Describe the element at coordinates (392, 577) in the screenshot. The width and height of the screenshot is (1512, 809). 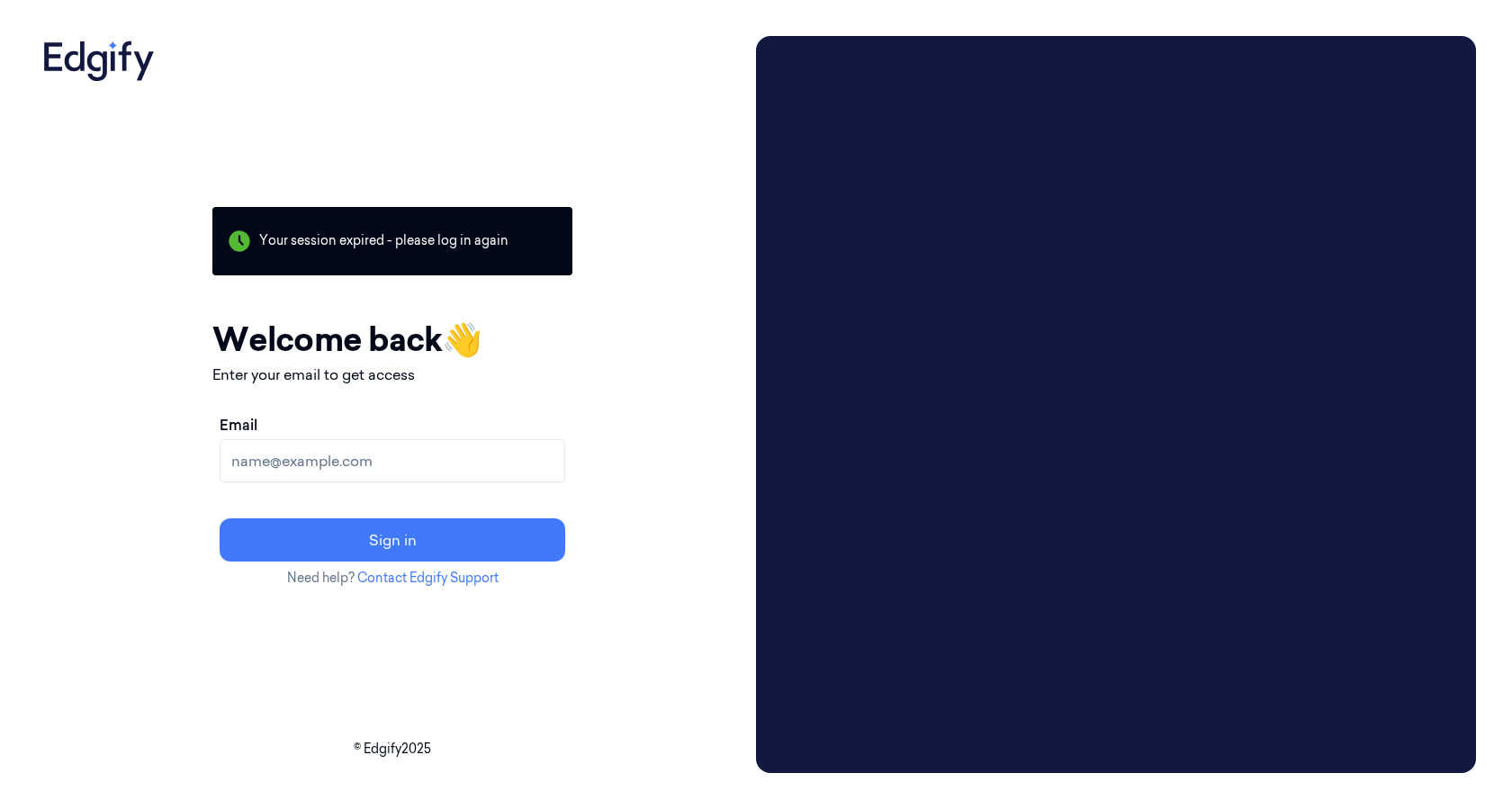
I see `p: Need help?` at that location.